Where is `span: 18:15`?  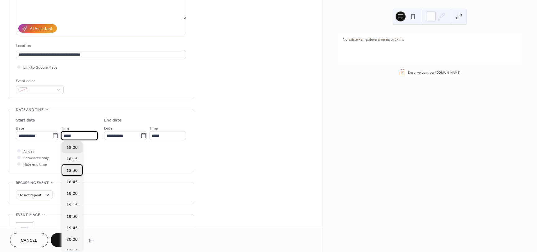 span: 18:15 is located at coordinates (72, 159).